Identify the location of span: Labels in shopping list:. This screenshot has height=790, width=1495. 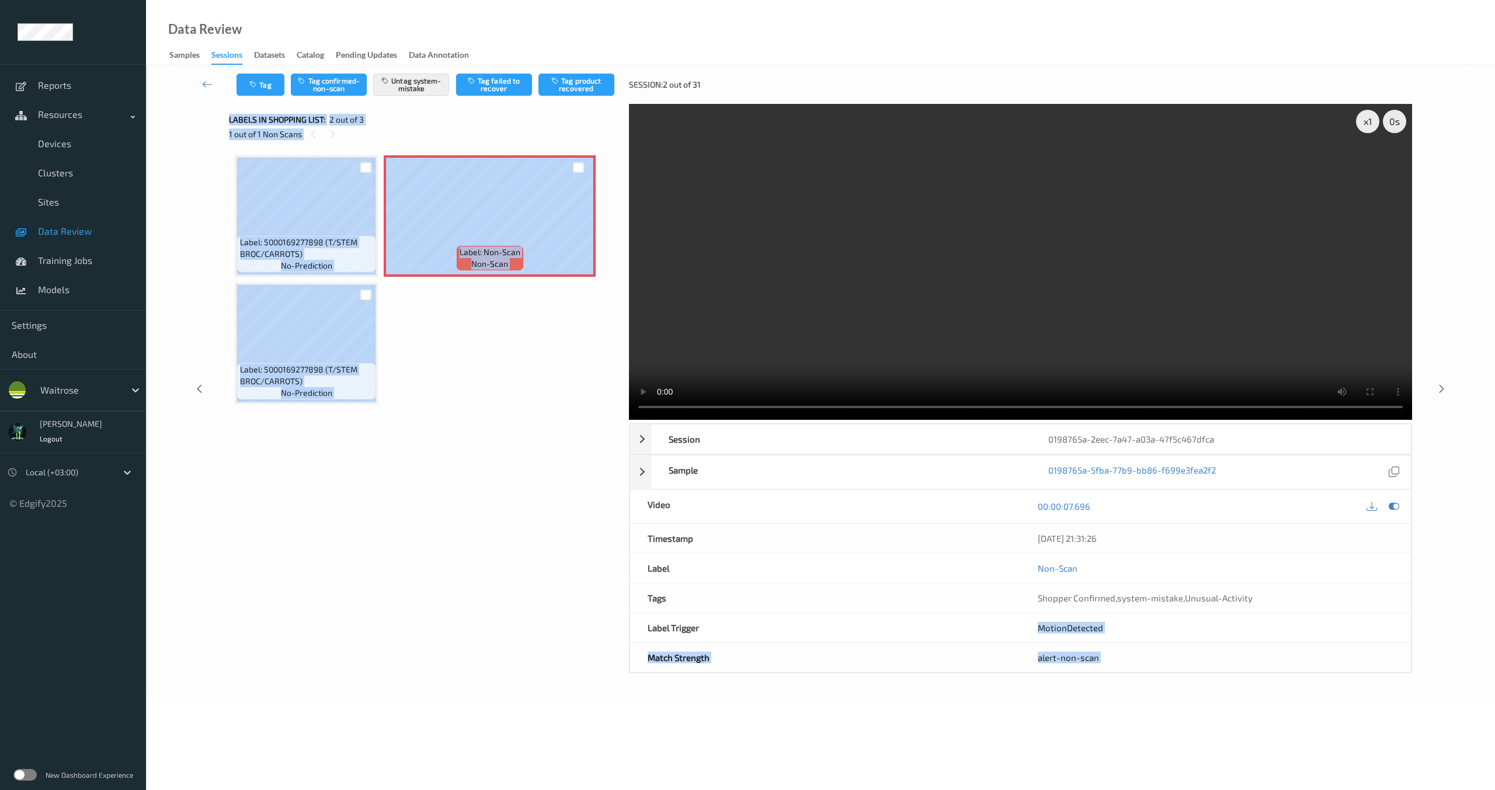
(277, 120).